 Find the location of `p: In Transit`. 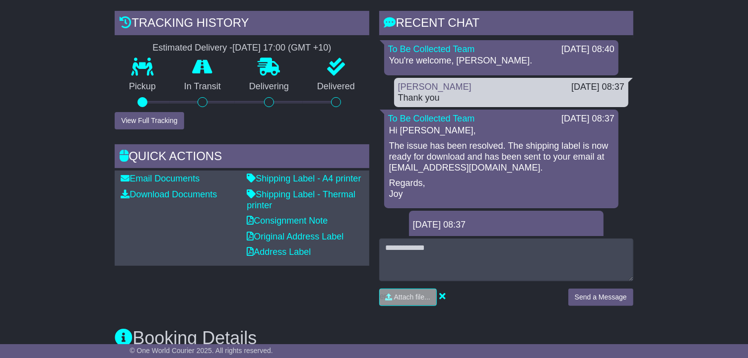

p: In Transit is located at coordinates (202, 87).